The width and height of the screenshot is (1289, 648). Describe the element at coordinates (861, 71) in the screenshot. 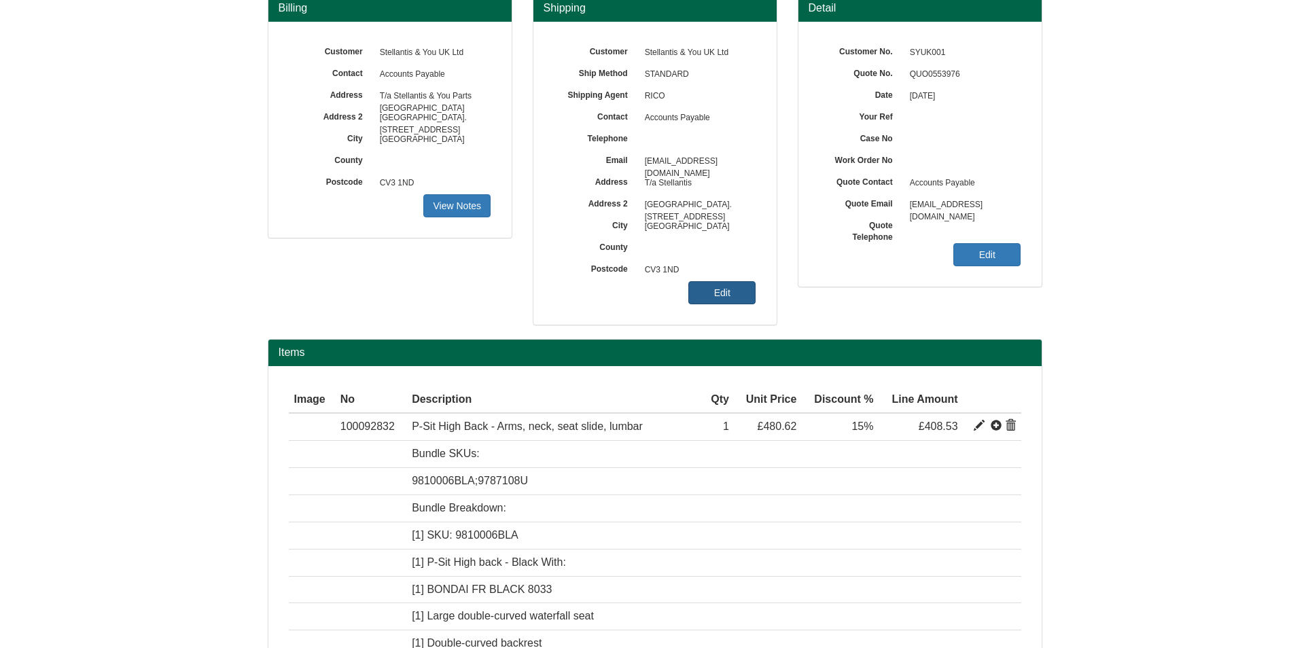

I see `label: Quote No.` at that location.